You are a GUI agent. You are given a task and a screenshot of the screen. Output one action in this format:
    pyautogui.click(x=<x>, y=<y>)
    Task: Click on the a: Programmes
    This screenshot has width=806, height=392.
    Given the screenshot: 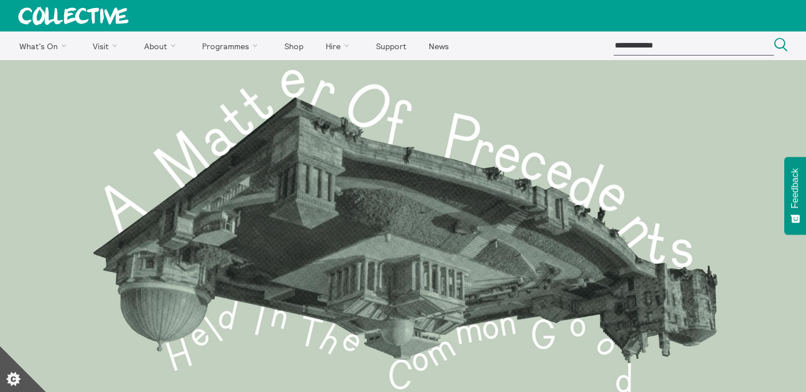 What is the action you would take?
    pyautogui.click(x=233, y=46)
    